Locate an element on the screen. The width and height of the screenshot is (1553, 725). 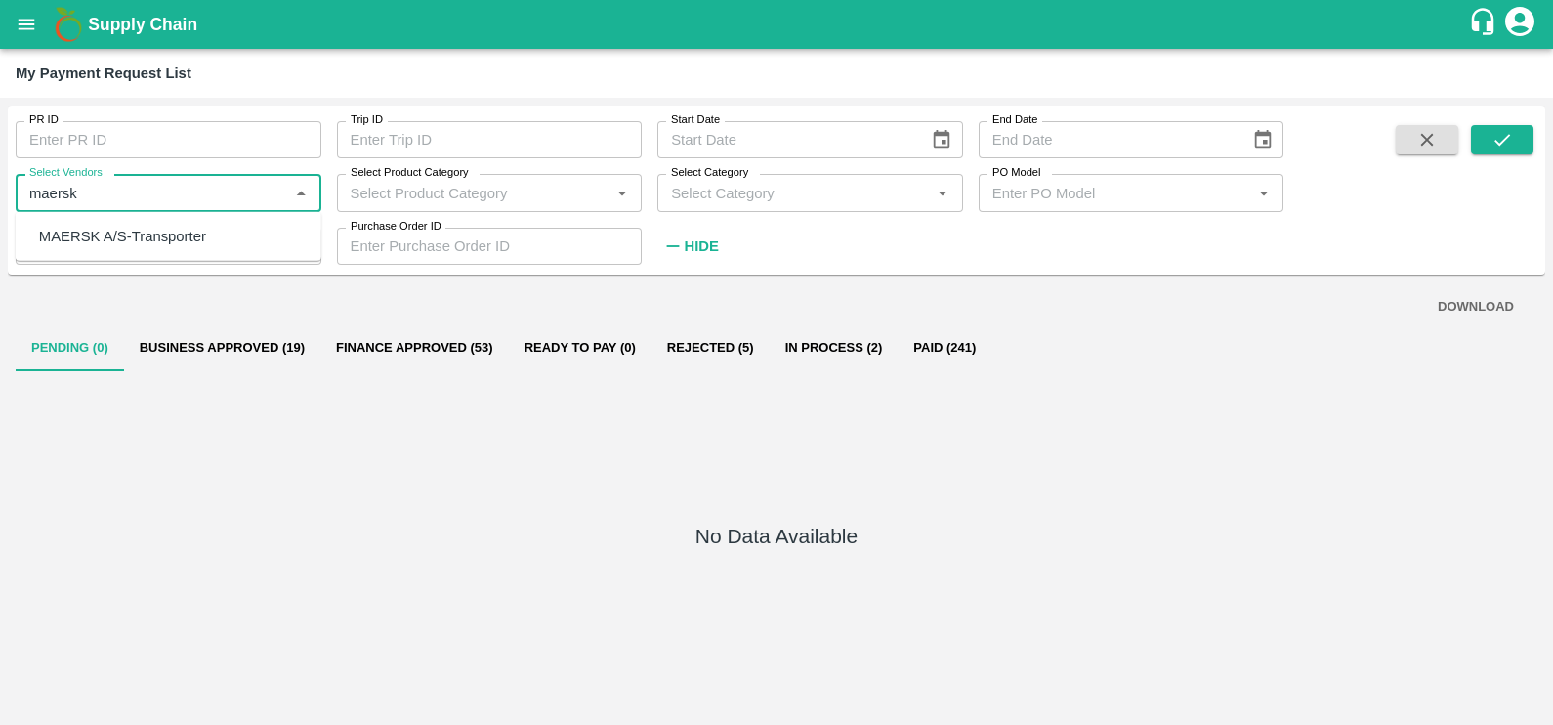
label: Trip ID is located at coordinates (366, 120).